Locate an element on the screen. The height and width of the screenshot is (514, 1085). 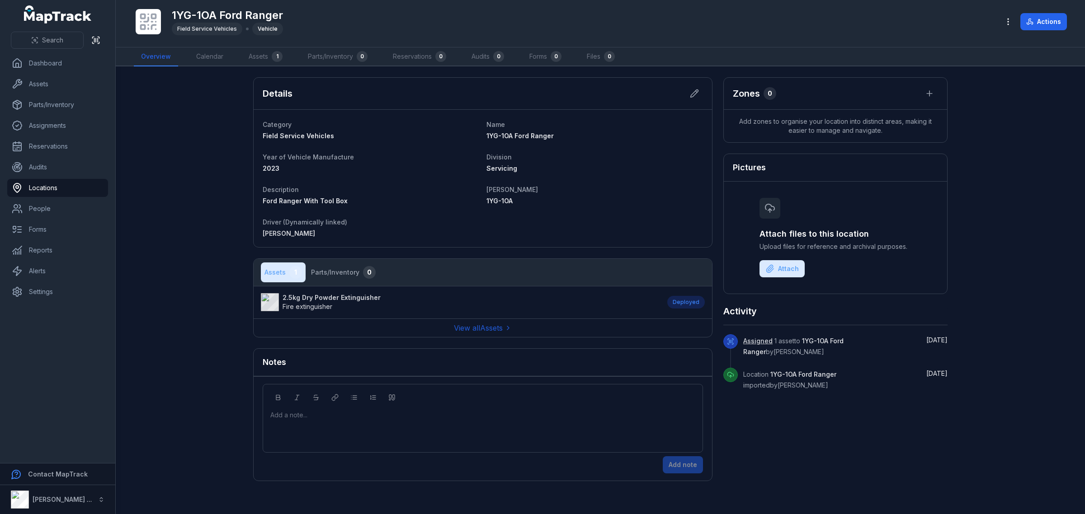
span: Driver (Dynamically linked) is located at coordinates (305, 222).